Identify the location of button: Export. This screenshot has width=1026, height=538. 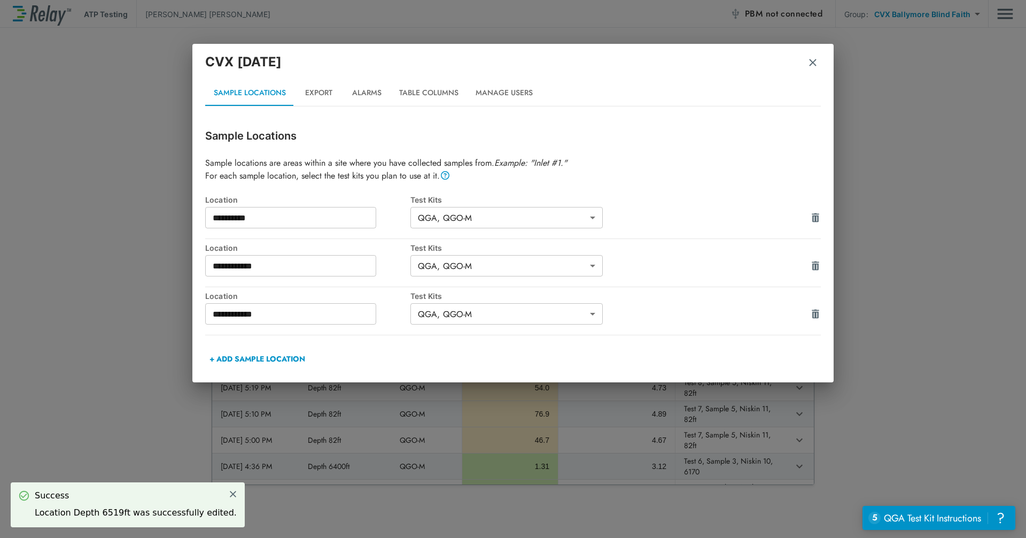
(319, 93).